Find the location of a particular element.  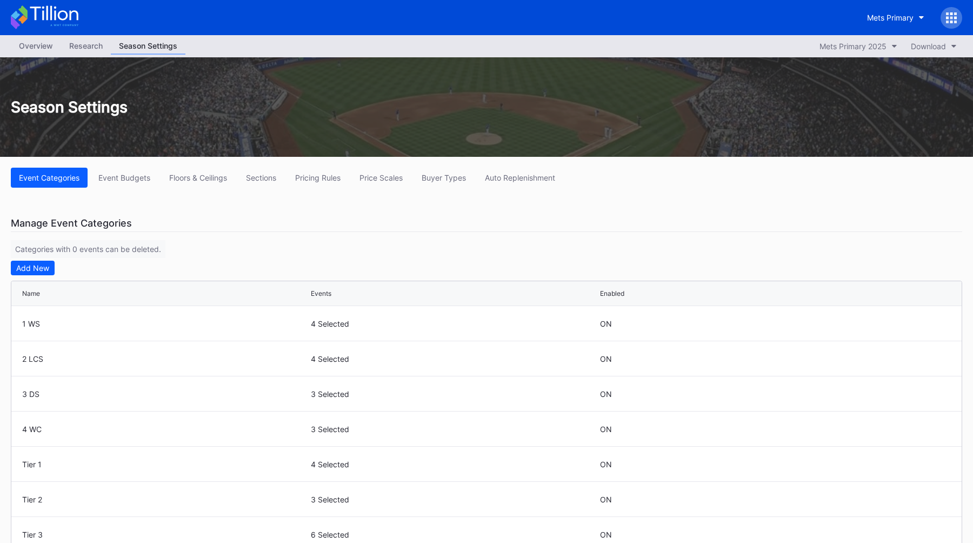

div: Name is located at coordinates (31, 293).